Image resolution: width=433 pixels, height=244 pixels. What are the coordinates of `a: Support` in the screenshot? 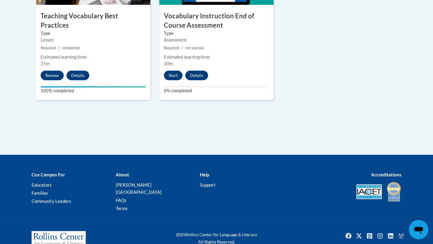 It's located at (208, 185).